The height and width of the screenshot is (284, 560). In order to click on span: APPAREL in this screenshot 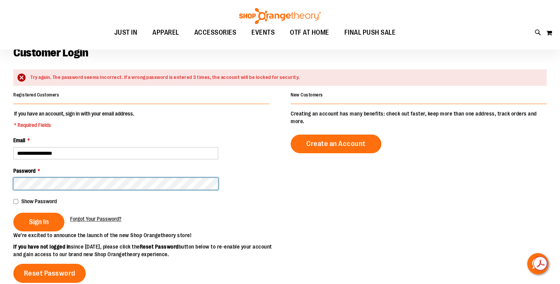, I will do `click(166, 32)`.